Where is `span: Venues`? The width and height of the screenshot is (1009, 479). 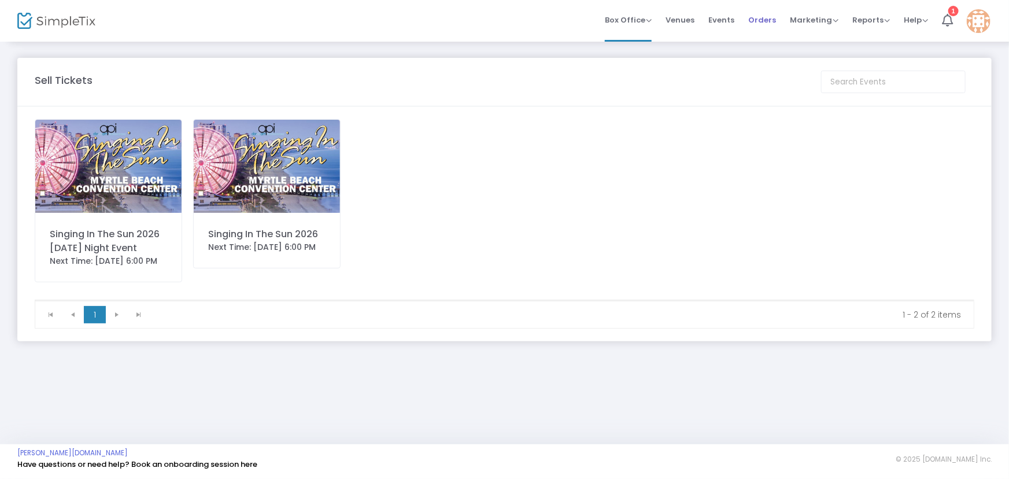
span: Venues is located at coordinates (680, 20).